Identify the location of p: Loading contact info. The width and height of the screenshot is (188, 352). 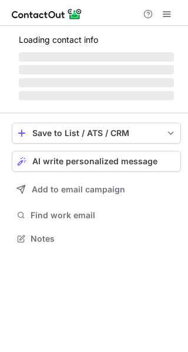
(96, 40).